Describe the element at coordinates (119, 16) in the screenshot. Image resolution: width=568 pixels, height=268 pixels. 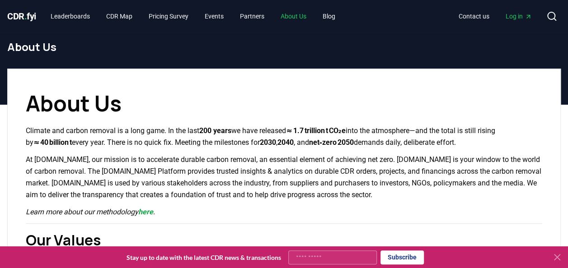
I see `a: CDR Map` at that location.